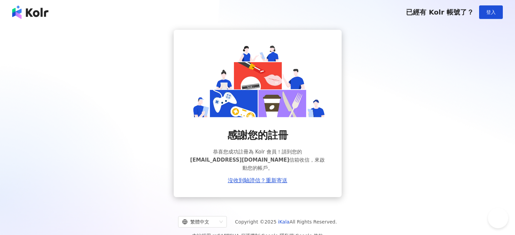 This screenshot has width=515, height=235. Describe the element at coordinates (491, 12) in the screenshot. I see `span: 登入` at that location.